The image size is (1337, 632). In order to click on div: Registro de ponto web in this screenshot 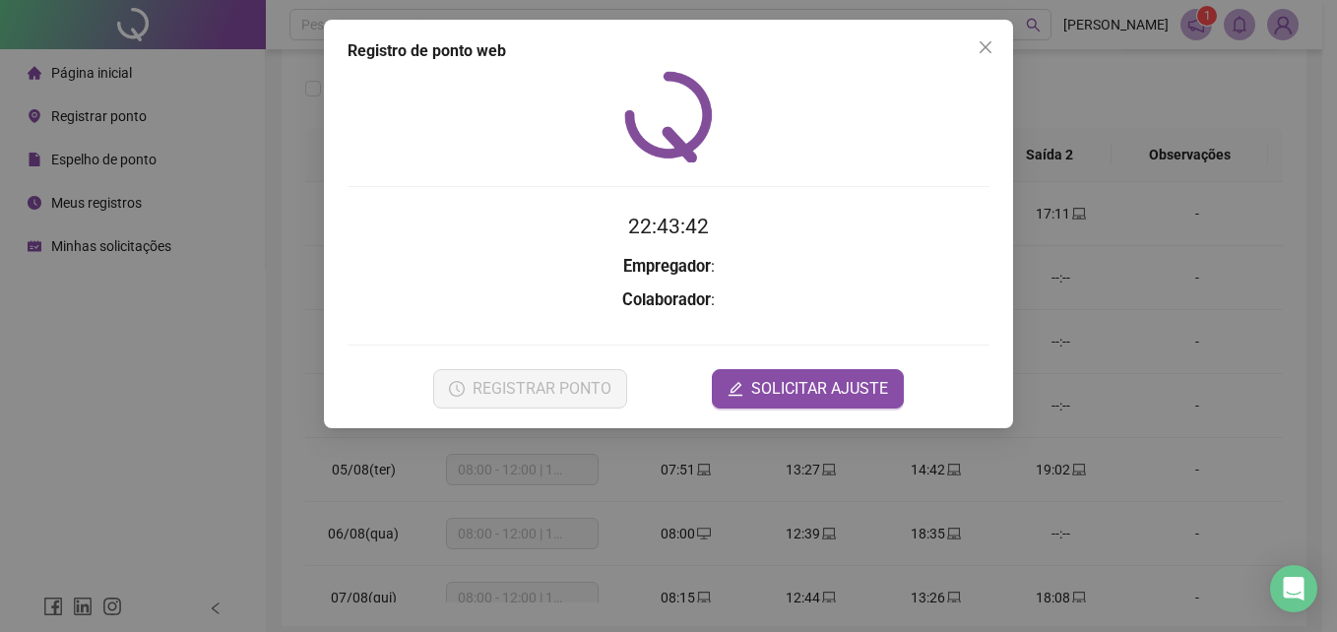, I will do `click(668, 51)`.